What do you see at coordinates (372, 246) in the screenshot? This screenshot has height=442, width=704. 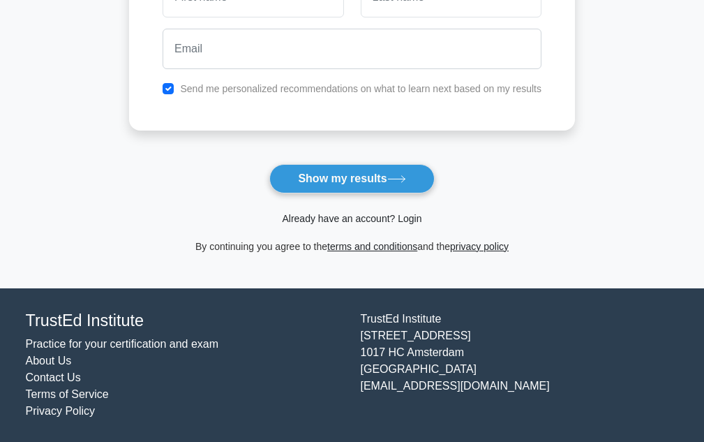 I see `a: terms and conditions` at bounding box center [372, 246].